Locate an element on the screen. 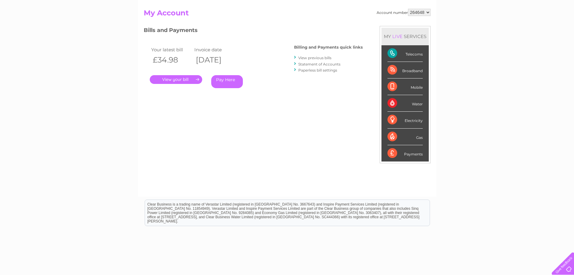 The image size is (574, 275). a: Paperless bill settings is located at coordinates (318, 70).